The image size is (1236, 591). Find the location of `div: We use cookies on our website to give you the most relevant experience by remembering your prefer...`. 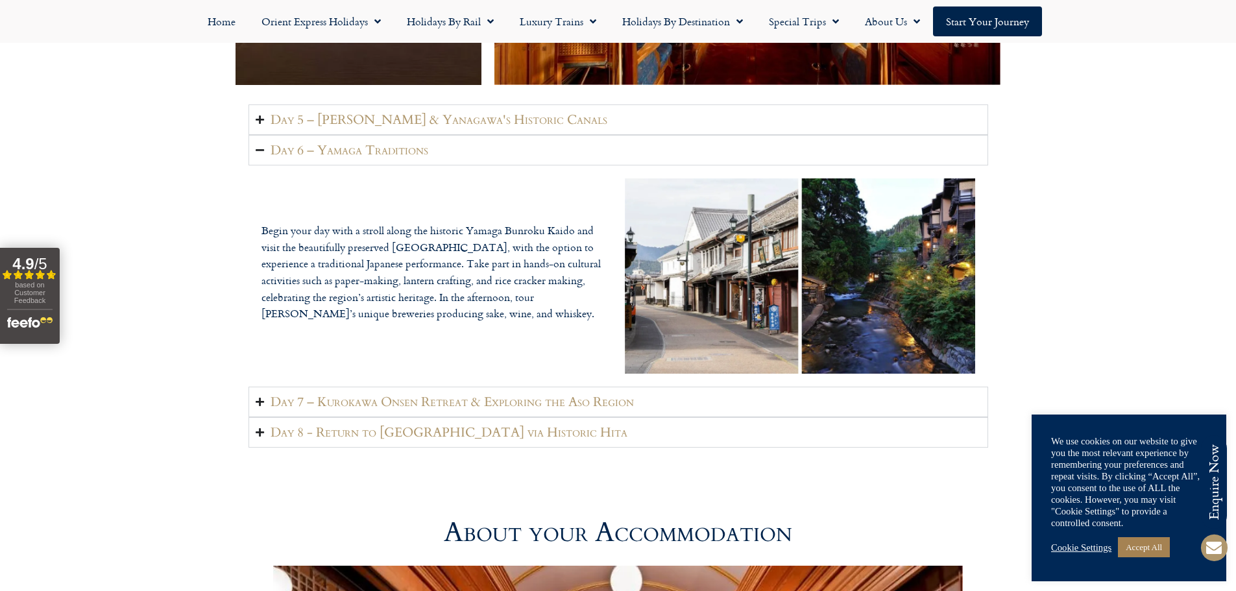

div: We use cookies on our website to give you the most relevant experience by remembering your prefer... is located at coordinates (1129, 482).